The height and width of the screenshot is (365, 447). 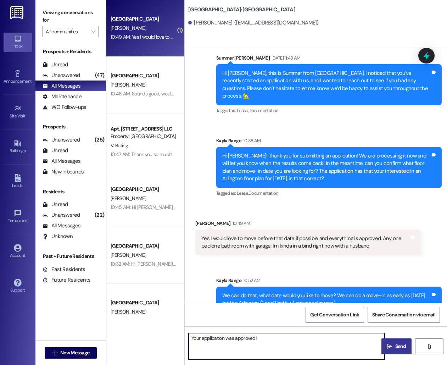 What do you see at coordinates (251, 140) in the screenshot?
I see `div: 10:38 AM` at bounding box center [251, 140].